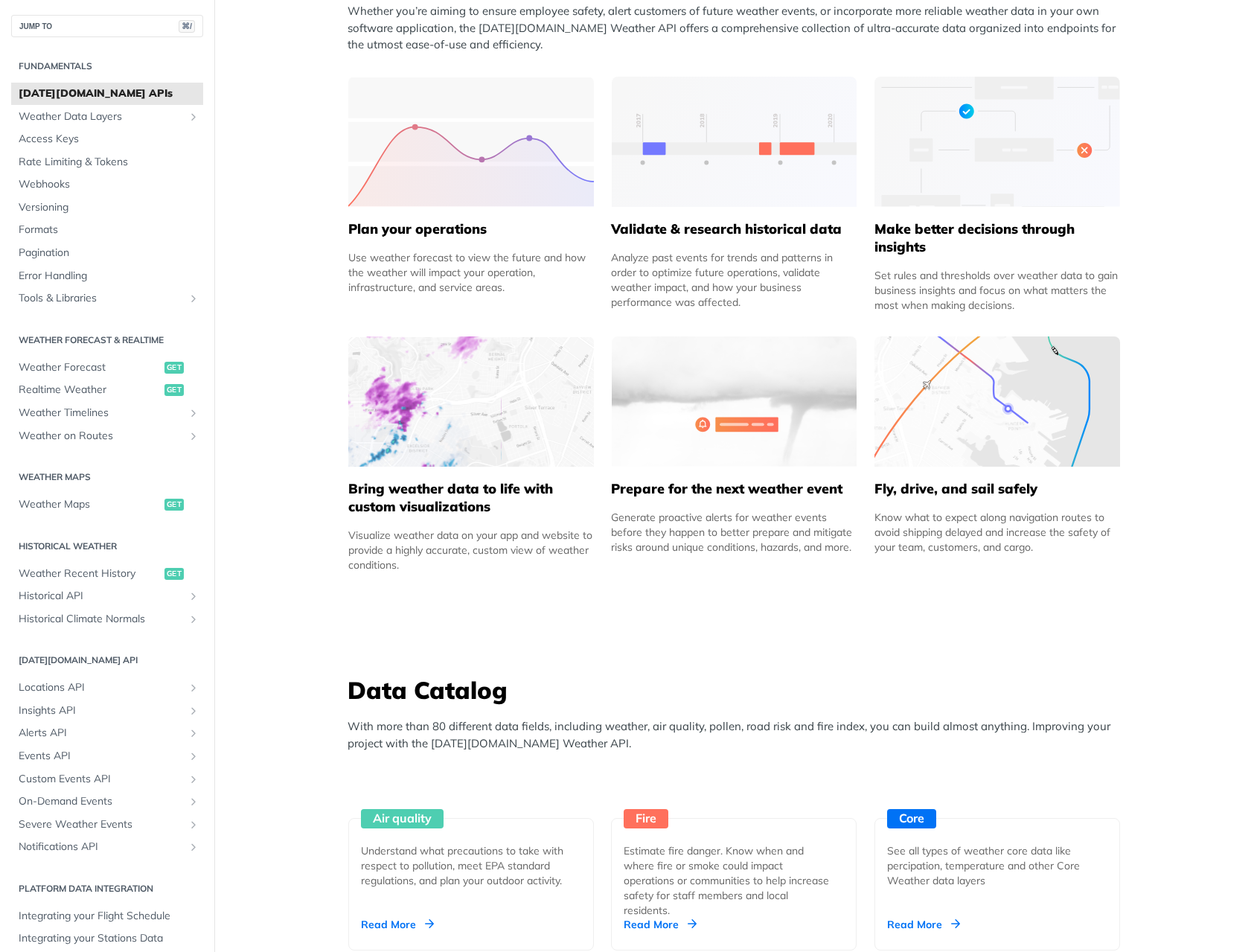  I want to click on span: On-Demand Events, so click(101, 802).